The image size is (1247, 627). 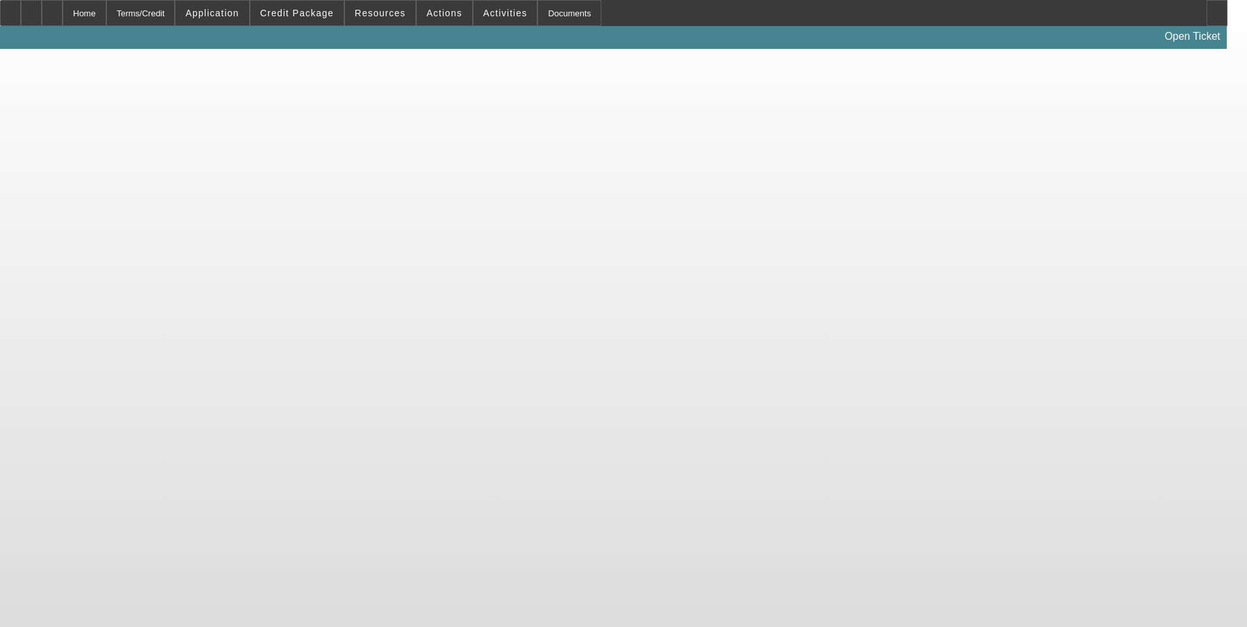 What do you see at coordinates (297, 13) in the screenshot?
I see `button: Credit Package` at bounding box center [297, 13].